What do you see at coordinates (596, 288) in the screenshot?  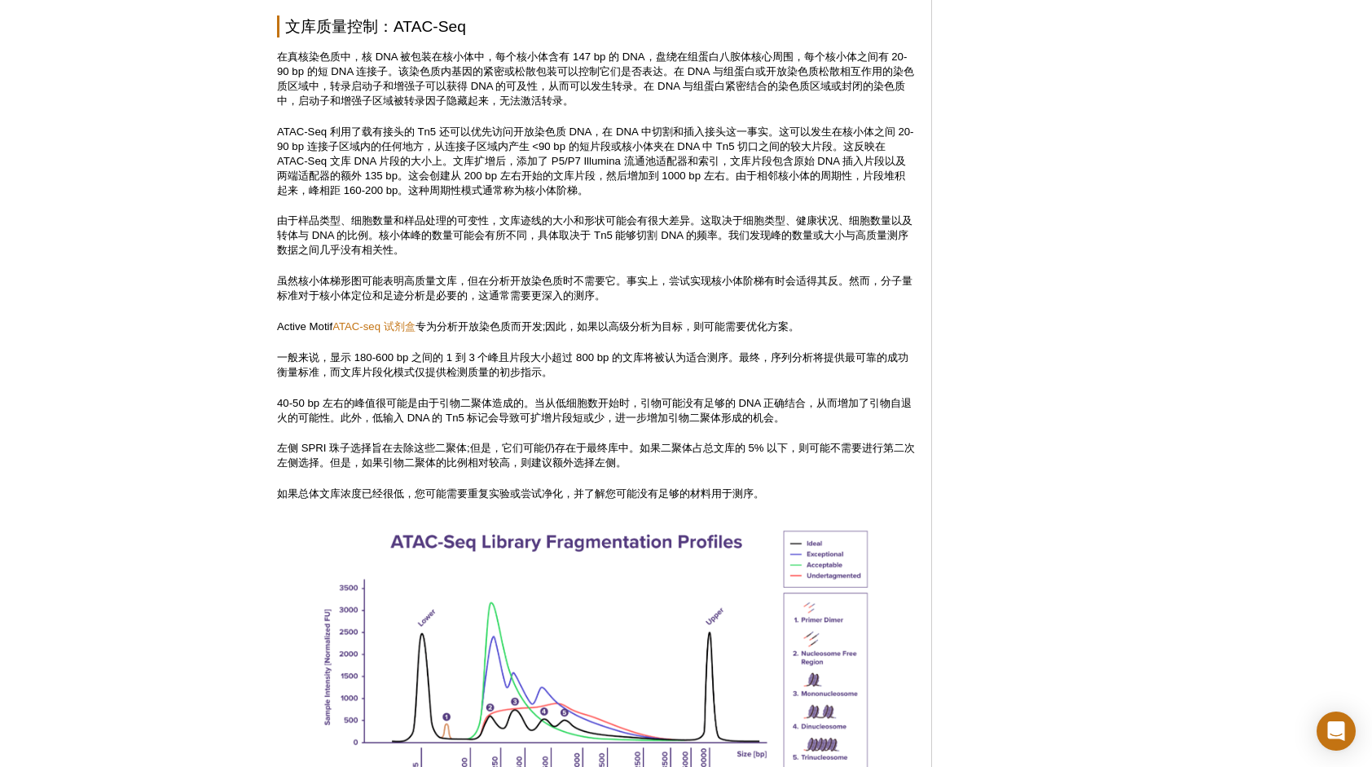 I see `p: 虽然核小体梯形图可能表明高质量文库，但在分析开放染色质时不需要它。事实上，尝试实现核小体阶梯有时会适得其反。然而，分子量标准对于核小体定位和足迹分析是必要的，这通常需要更深入的测序。` at bounding box center [596, 288].